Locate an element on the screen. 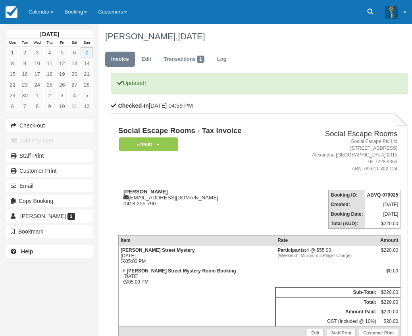 The height and width of the screenshot is (336, 412). a: Transactions1 is located at coordinates (184, 59).